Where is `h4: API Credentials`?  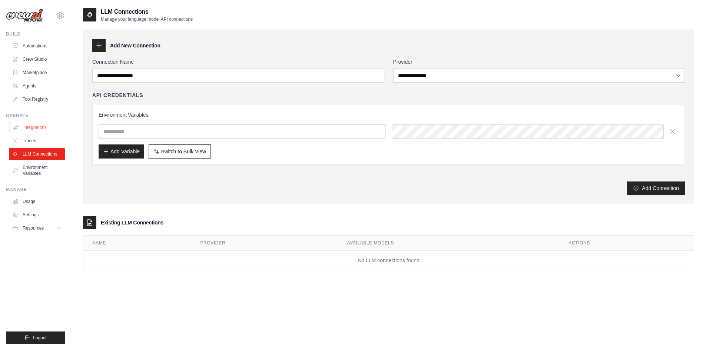 h4: API Credentials is located at coordinates (117, 95).